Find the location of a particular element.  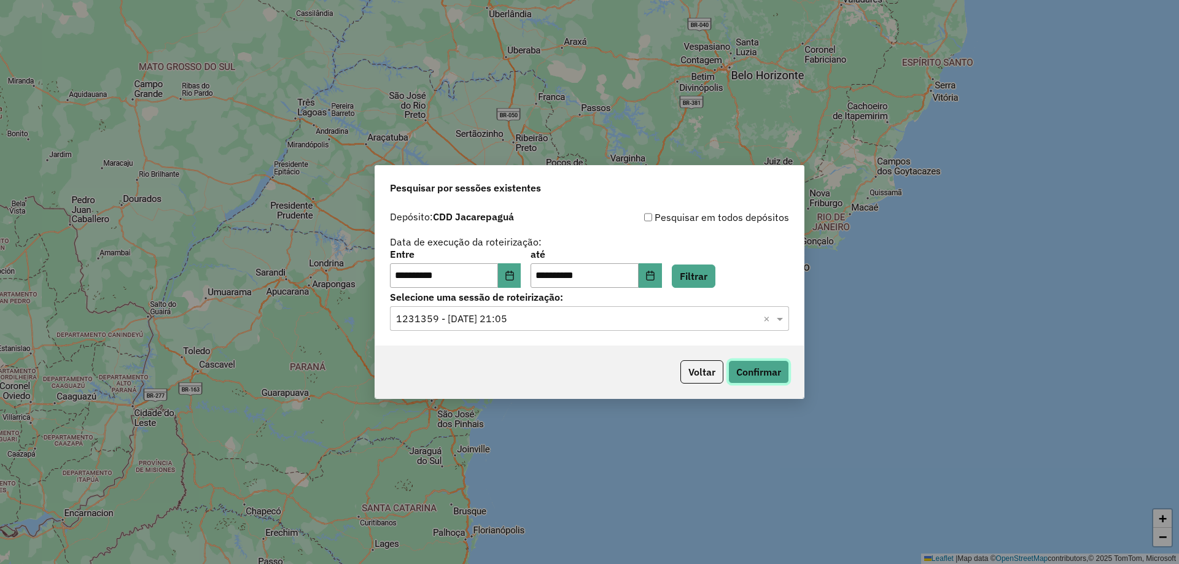

label: Depósito: is located at coordinates (452, 217).